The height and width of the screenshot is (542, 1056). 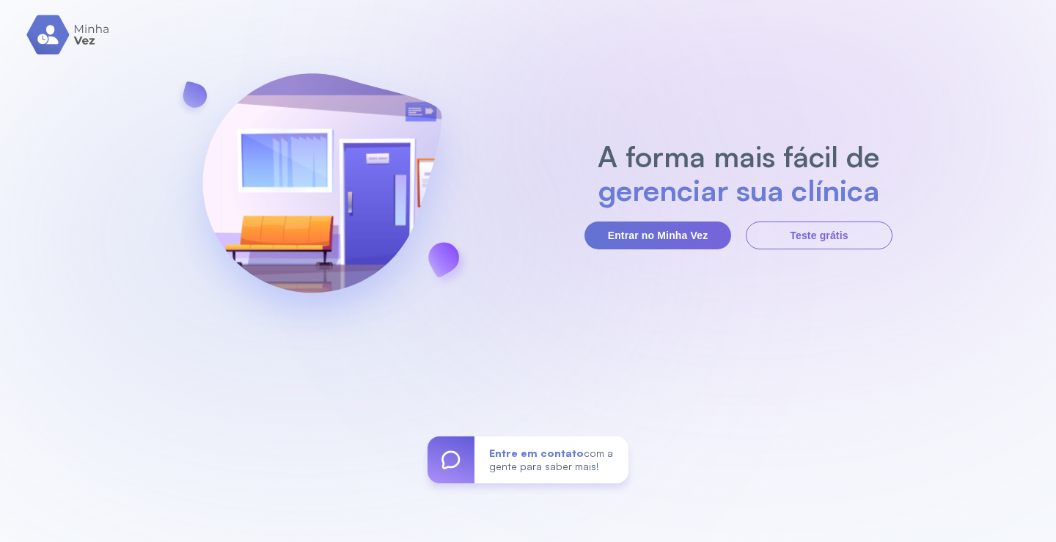 I want to click on h2: gerenciar sua clínica, so click(x=738, y=190).